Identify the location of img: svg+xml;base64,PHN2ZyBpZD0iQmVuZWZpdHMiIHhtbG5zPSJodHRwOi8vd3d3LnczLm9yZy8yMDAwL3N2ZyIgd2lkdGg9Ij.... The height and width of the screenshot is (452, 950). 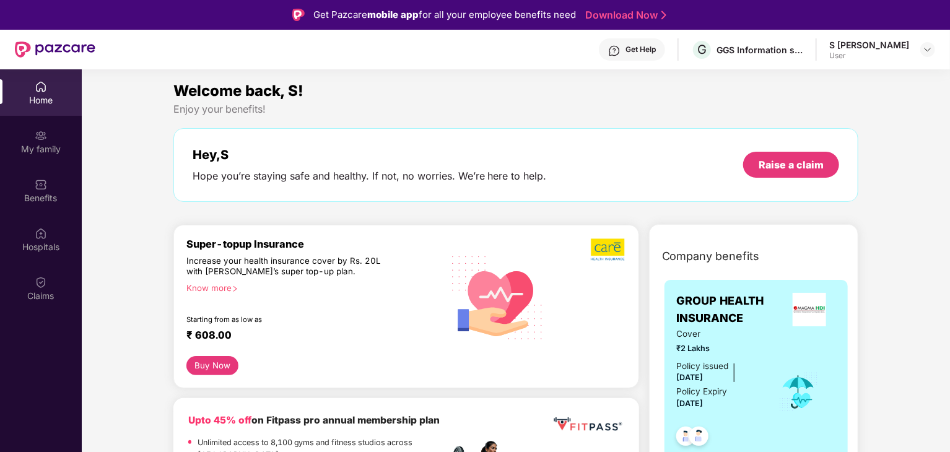
(41, 184).